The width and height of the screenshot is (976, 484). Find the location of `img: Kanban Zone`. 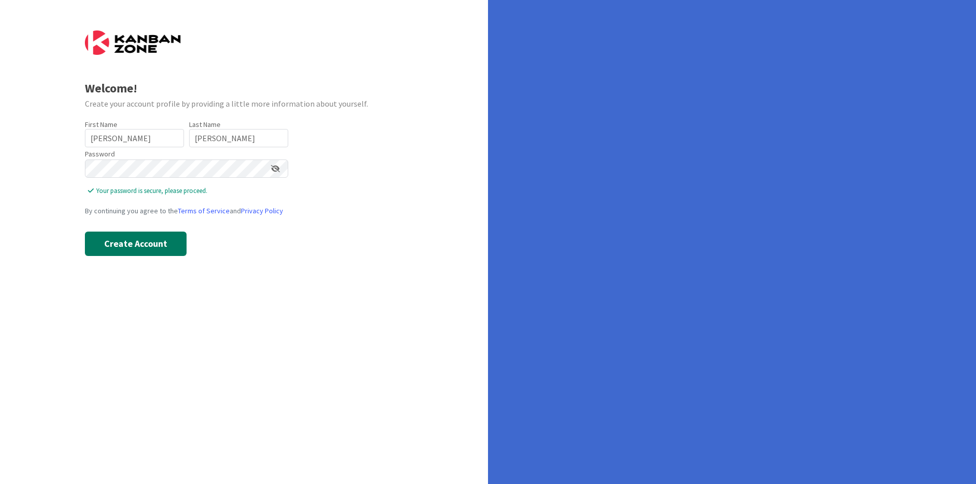

img: Kanban Zone is located at coordinates (133, 43).